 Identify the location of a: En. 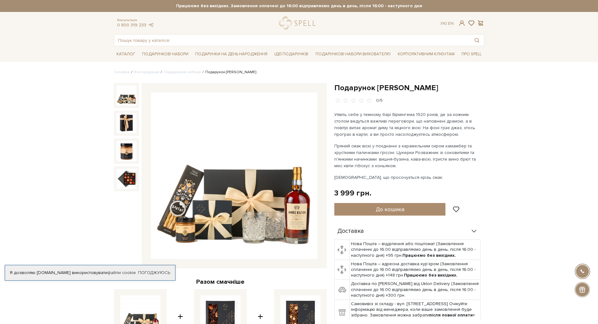
(451, 23).